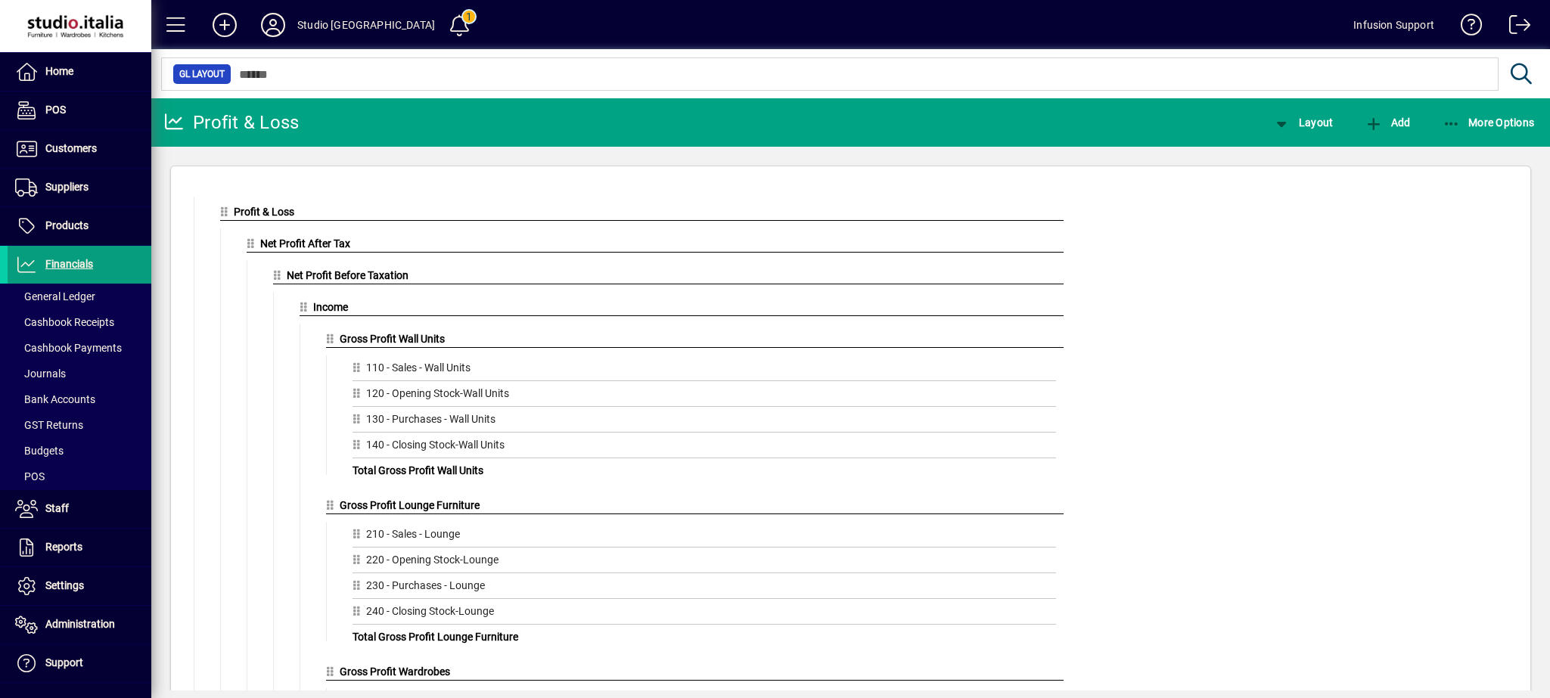 Image resolution: width=1550 pixels, height=698 pixels. Describe the element at coordinates (64, 547) in the screenshot. I see `span: Reports` at that location.